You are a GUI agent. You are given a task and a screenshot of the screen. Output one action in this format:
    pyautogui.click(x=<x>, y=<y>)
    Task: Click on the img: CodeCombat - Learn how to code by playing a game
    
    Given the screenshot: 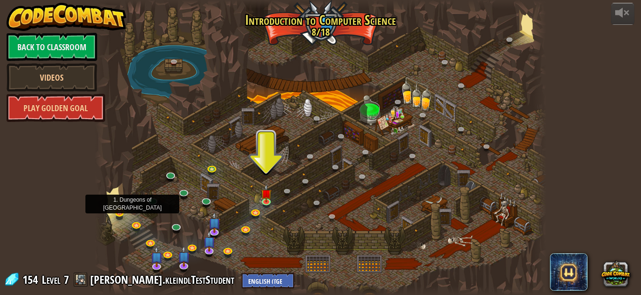 What is the action you would take?
    pyautogui.click(x=67, y=17)
    